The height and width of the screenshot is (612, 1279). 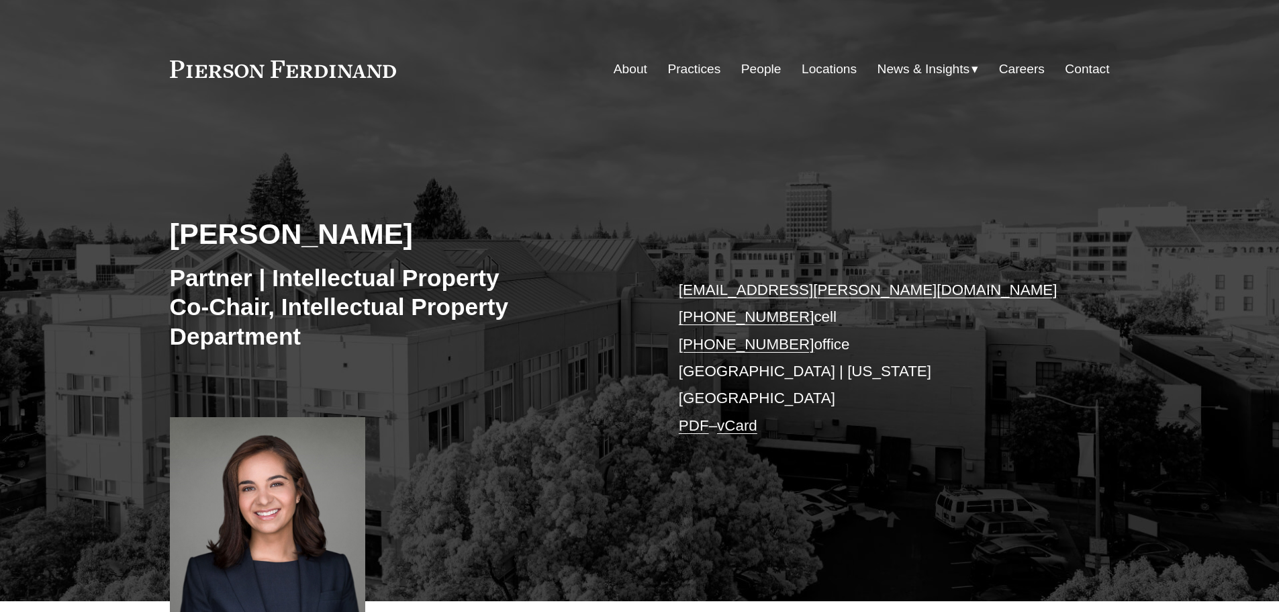 What do you see at coordinates (737, 425) in the screenshot?
I see `a: vCard` at bounding box center [737, 425].